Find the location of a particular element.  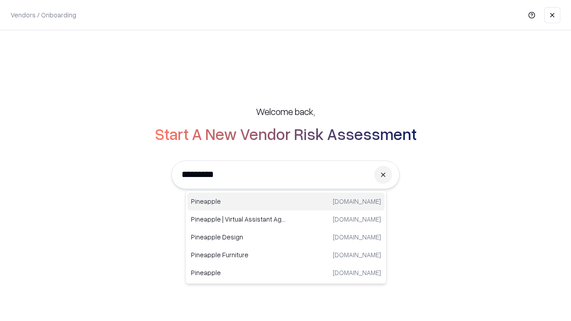

h2: Start A New Vendor Risk Assessment is located at coordinates (286, 134).